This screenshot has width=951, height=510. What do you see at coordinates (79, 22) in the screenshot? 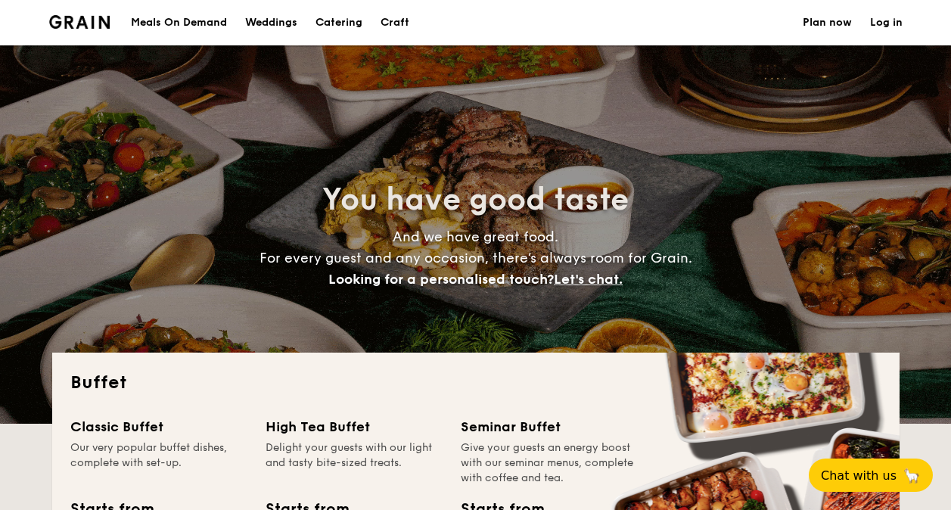
I see `img: Grain` at bounding box center [79, 22].